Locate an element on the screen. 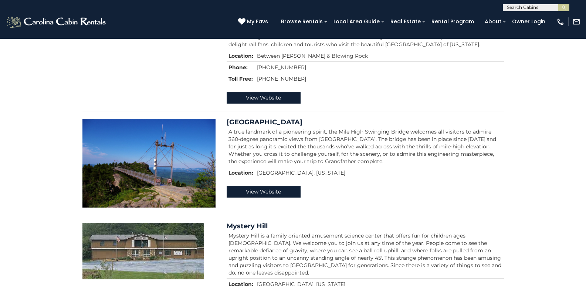  a: Browse Rentals is located at coordinates (302, 21).